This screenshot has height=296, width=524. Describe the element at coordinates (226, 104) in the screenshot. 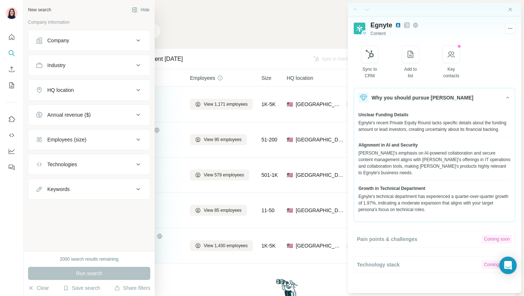

I see `span: View 1,171 employees` at that location.